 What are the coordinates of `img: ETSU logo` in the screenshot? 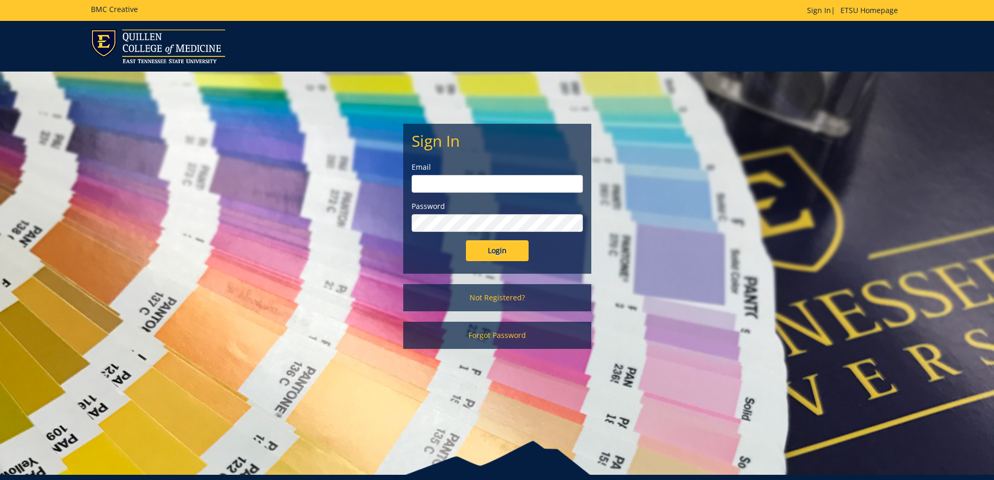 It's located at (158, 46).